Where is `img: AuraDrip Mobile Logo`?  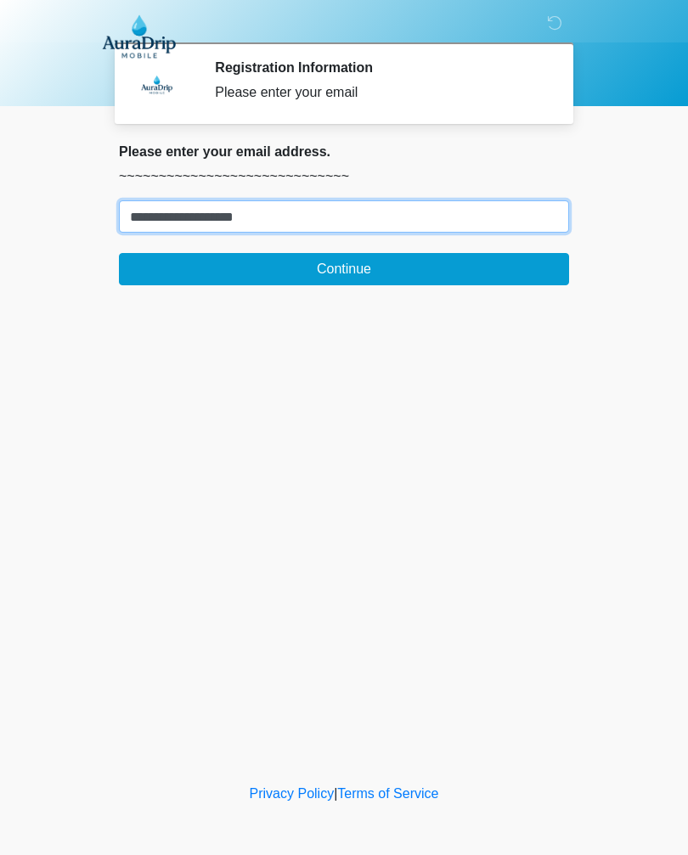
img: AuraDrip Mobile Logo is located at coordinates (138, 36).